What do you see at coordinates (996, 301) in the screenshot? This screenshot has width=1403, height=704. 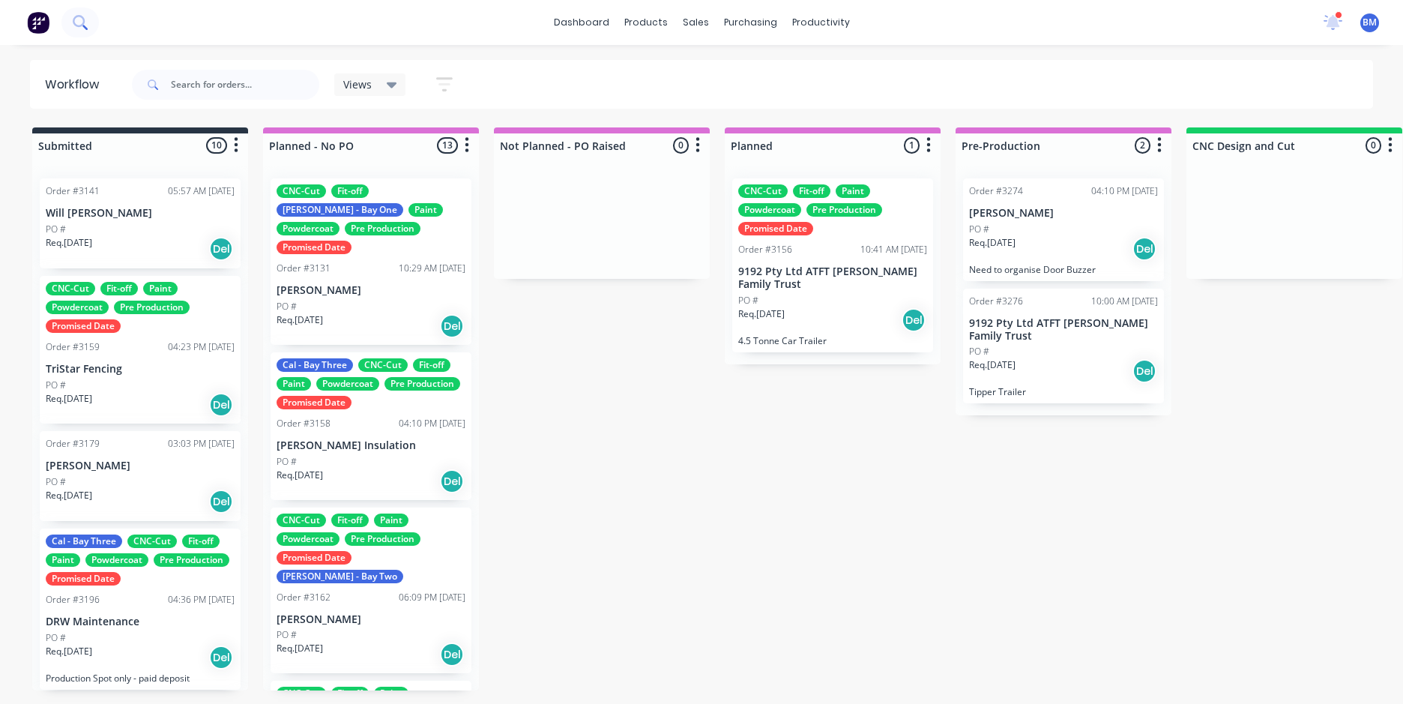 I see `div: Order #3276` at bounding box center [996, 301].